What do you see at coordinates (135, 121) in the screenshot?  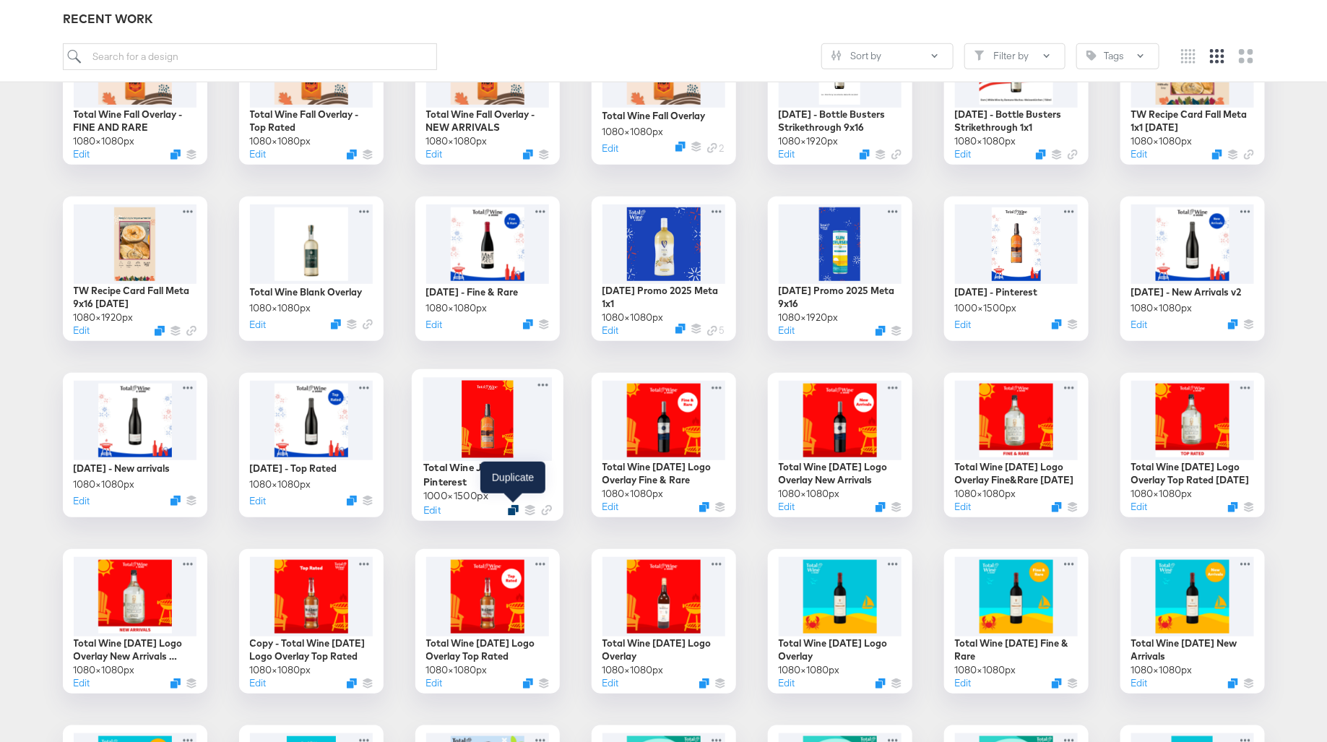 I see `div: Total Wine Fall Overlay - FINE AND RARE` at bounding box center [135, 121].